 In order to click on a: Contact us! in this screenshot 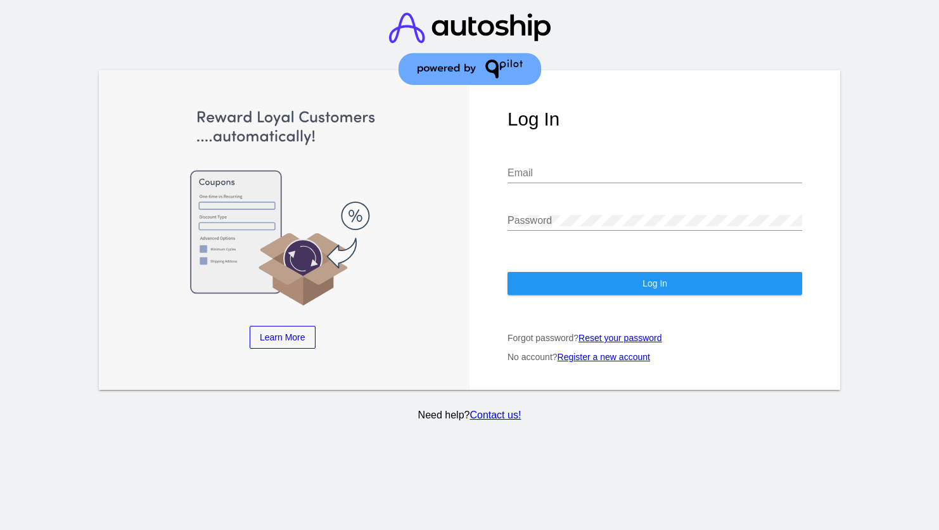, I will do `click(495, 415)`.